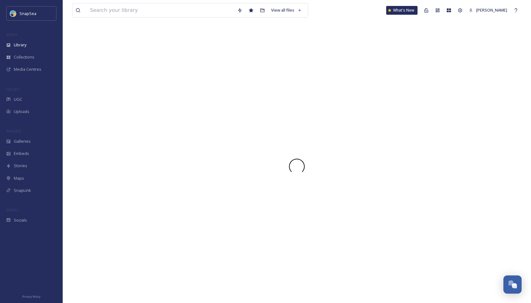 This screenshot has height=303, width=531. What do you see at coordinates (13, 89) in the screenshot?
I see `span: COLLECT` at bounding box center [13, 89].